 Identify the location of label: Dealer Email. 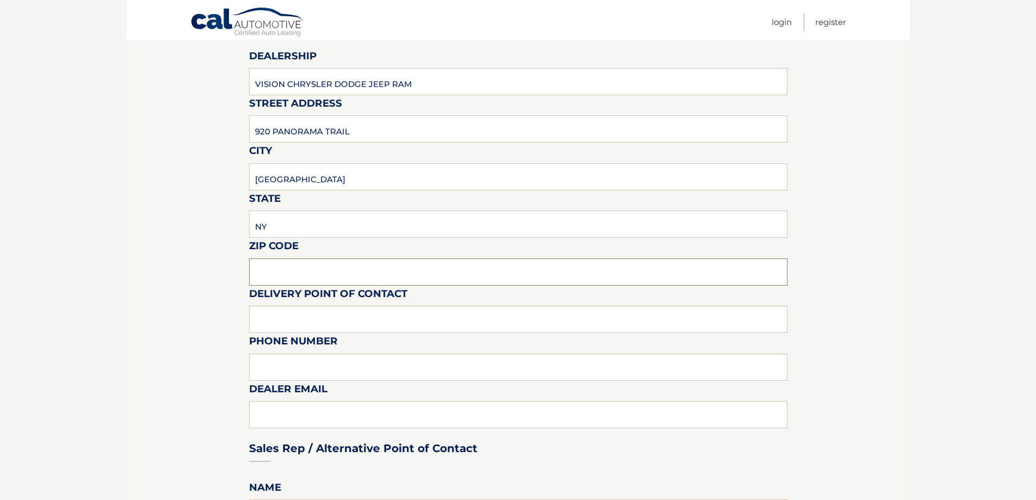
(288, 390).